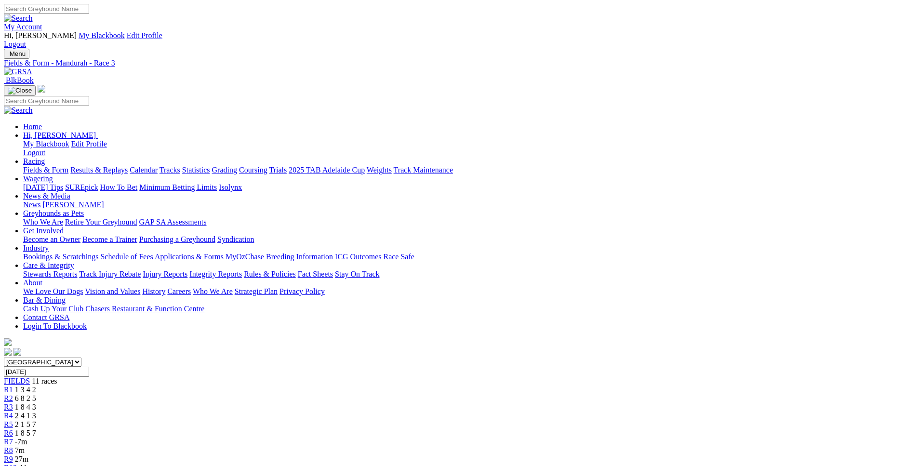  I want to click on a: Stay On Track, so click(357, 274).